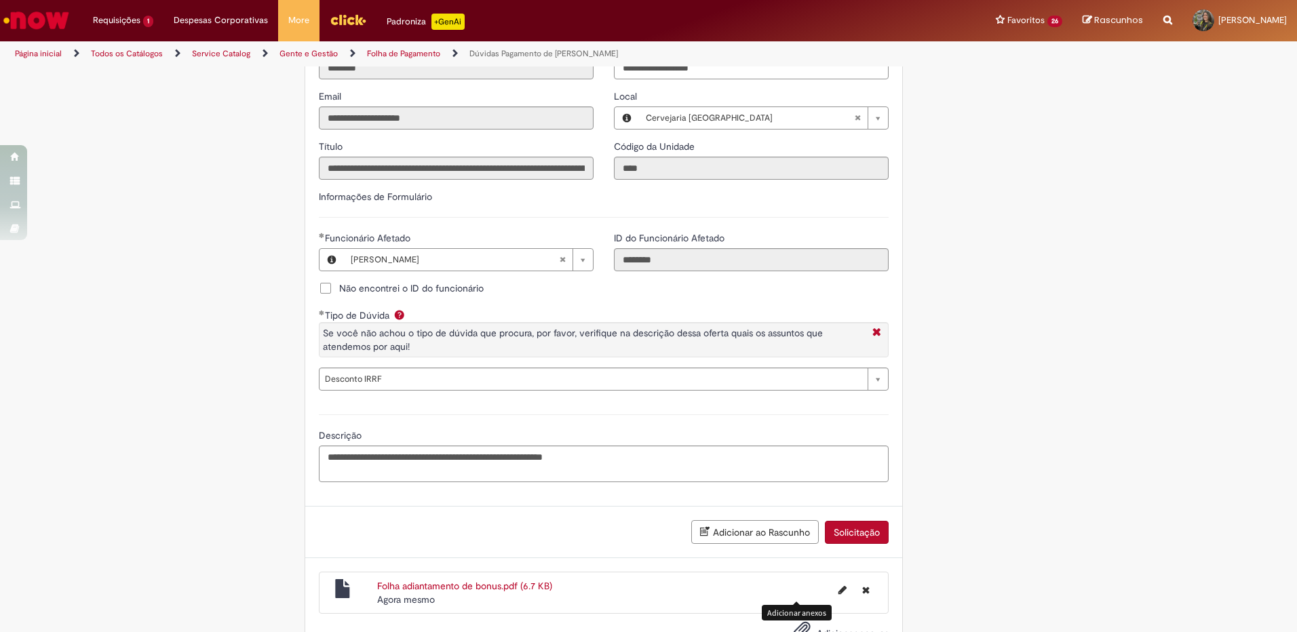 Image resolution: width=1297 pixels, height=632 pixels. What do you see at coordinates (332, 147) in the screenshot?
I see `span: Somente leitura - Título` at bounding box center [332, 147].